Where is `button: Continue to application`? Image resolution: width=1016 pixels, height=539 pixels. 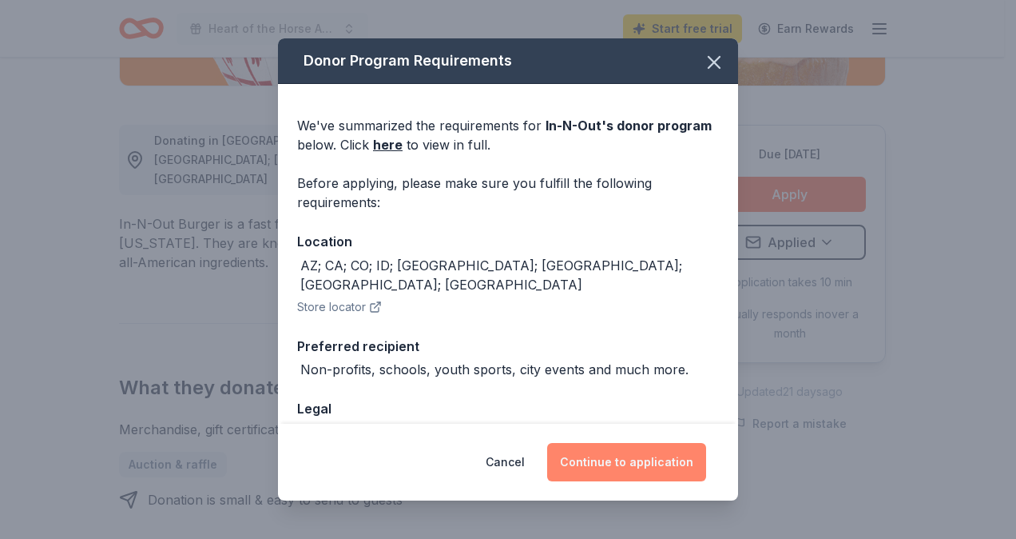
button: Continue to application is located at coordinates (626, 462).